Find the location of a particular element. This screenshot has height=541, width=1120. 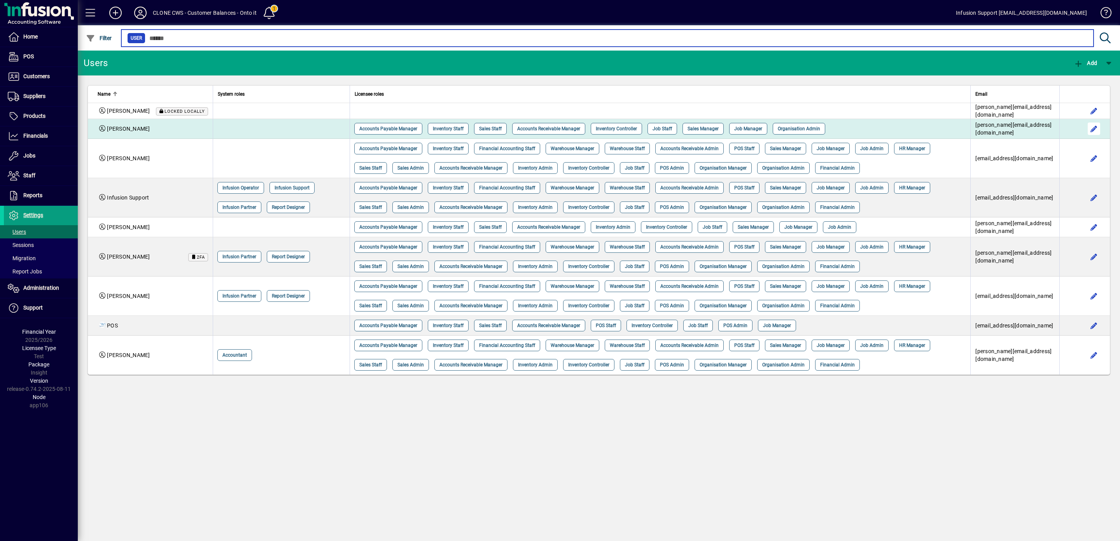

span: Warehouse Manager is located at coordinates (573, 286).